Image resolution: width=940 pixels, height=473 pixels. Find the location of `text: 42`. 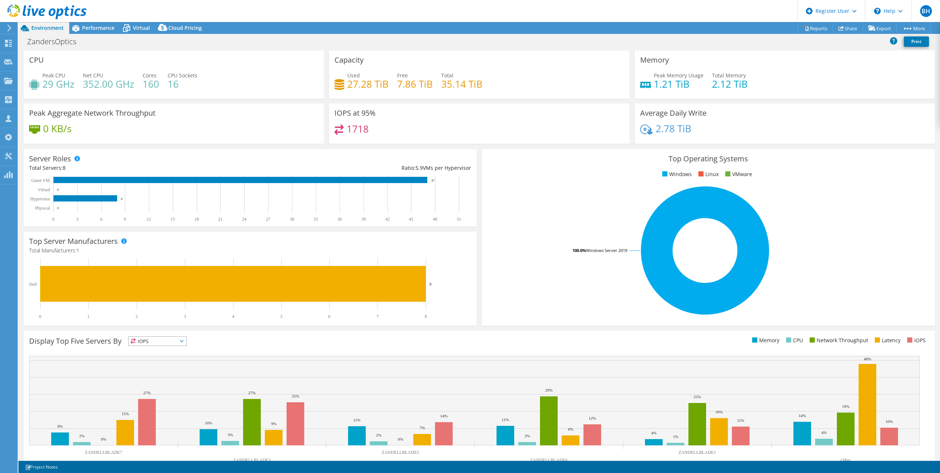

text: 42 is located at coordinates (387, 219).